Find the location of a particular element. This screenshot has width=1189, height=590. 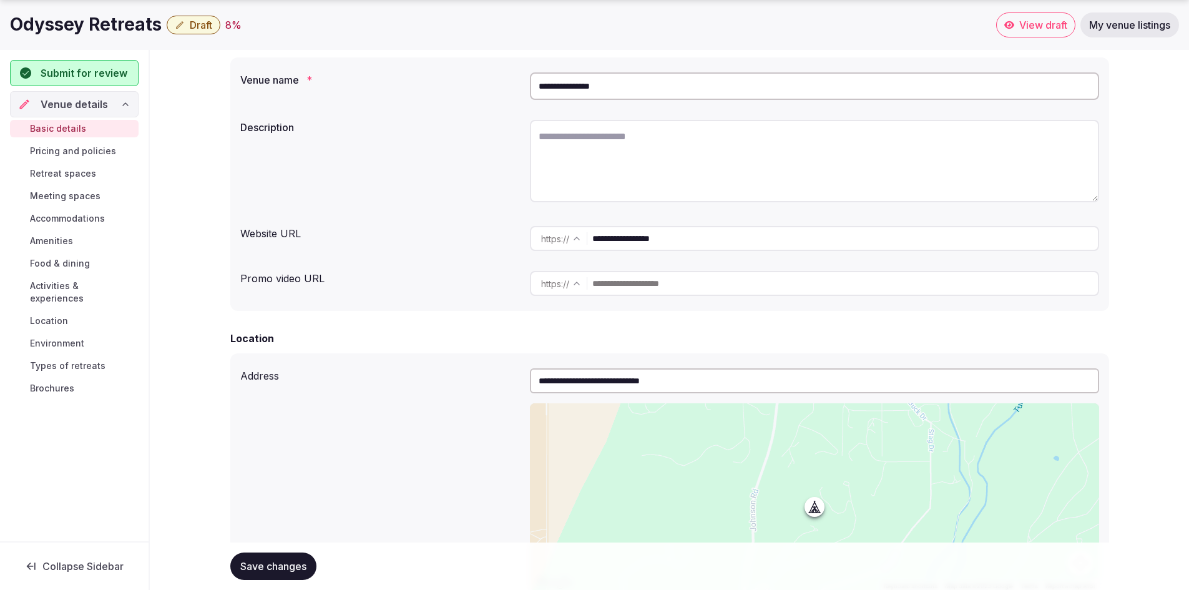

span: View draft is located at coordinates (1043, 25).